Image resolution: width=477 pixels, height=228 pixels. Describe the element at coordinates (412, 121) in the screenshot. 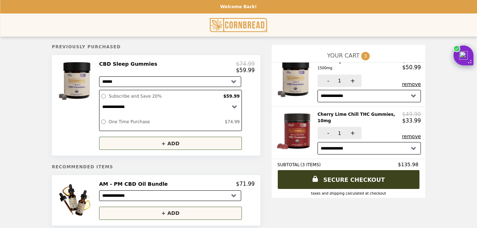

I see `p: $33.99` at that location.